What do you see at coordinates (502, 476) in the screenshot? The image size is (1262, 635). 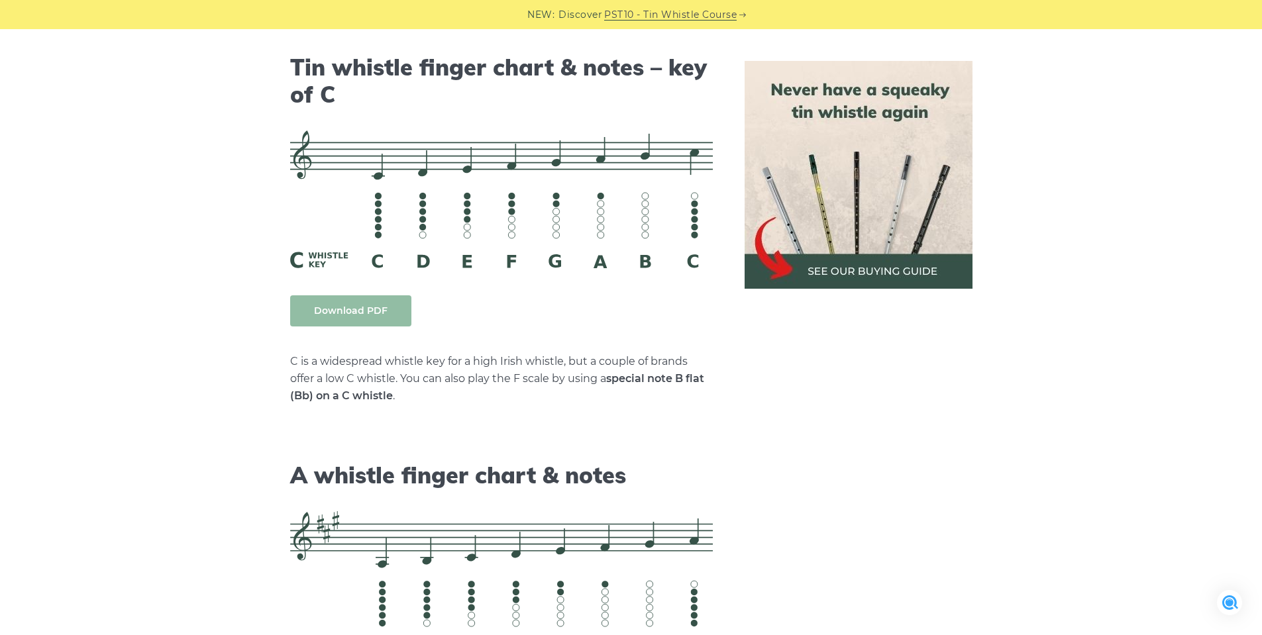 I see `h2: A whistle finger chart & notes` at bounding box center [502, 476].